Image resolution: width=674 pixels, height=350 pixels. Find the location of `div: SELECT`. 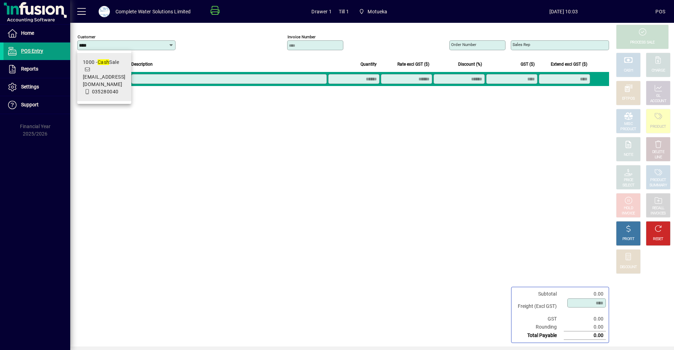

div: SELECT is located at coordinates (629, 185).